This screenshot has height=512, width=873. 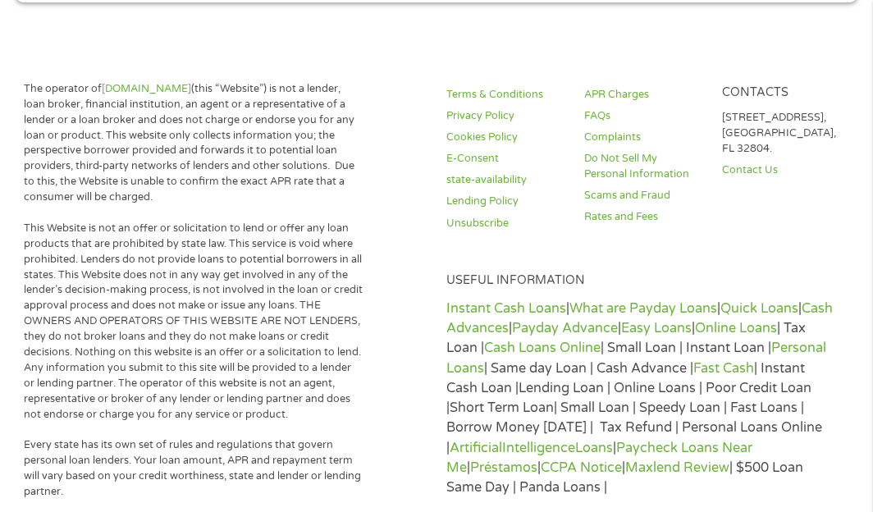 What do you see at coordinates (642, 195) in the screenshot?
I see `a: Scams and Fraud` at bounding box center [642, 195].